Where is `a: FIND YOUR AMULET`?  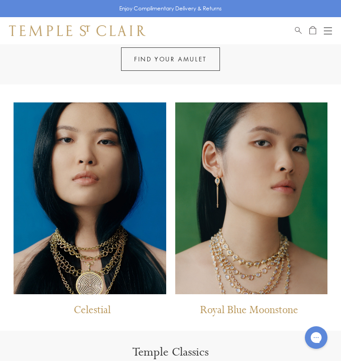 a: FIND YOUR AMULET is located at coordinates (170, 59).